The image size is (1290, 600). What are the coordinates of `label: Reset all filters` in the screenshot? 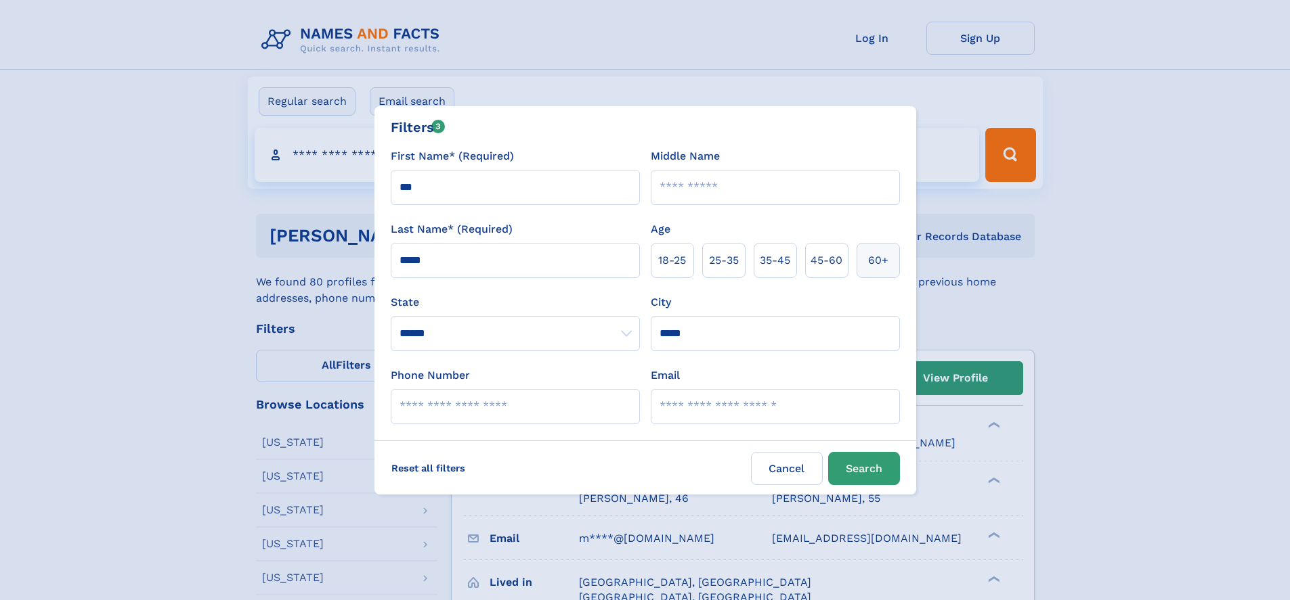 It's located at (428, 468).